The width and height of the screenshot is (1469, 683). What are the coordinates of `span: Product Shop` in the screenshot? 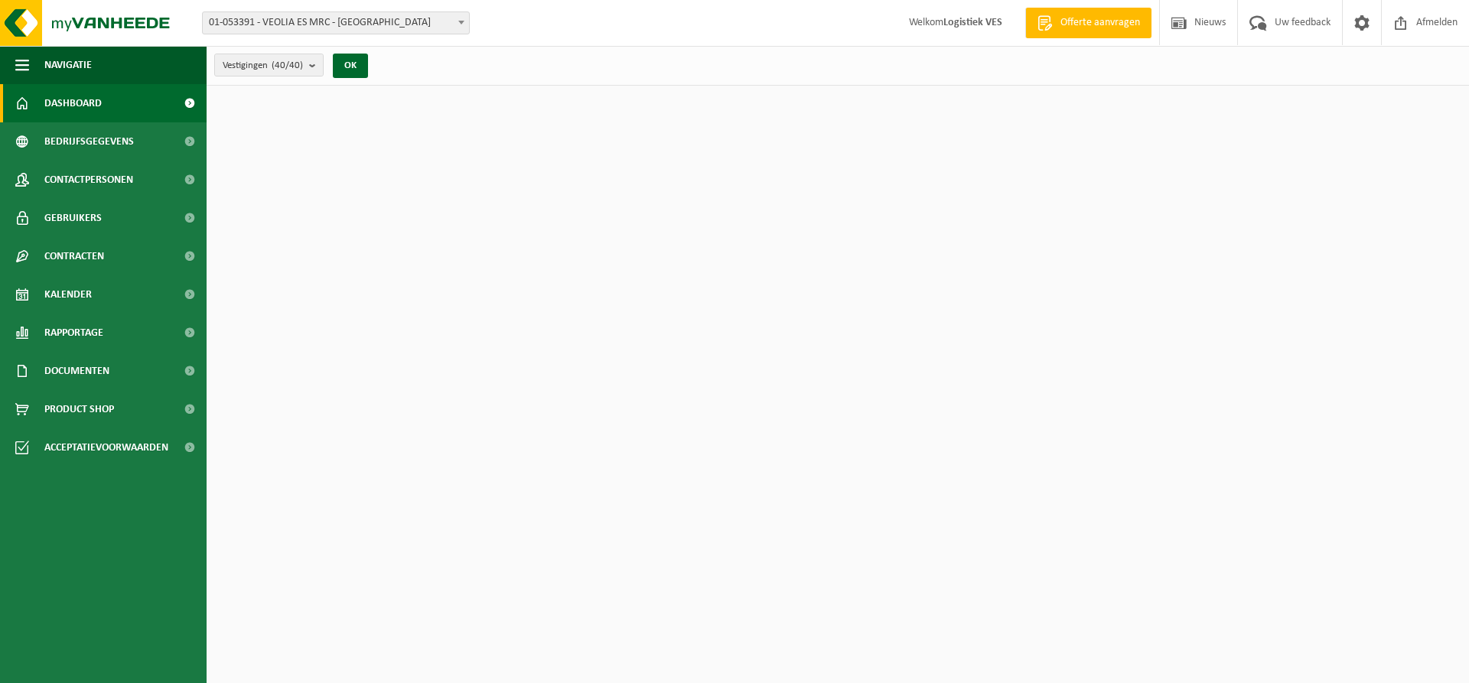 It's located at (79, 409).